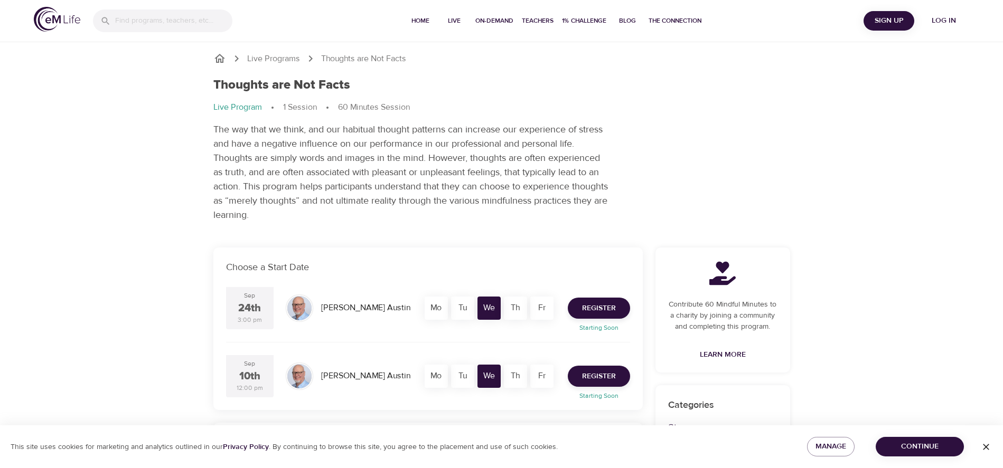  Describe the element at coordinates (889, 21) in the screenshot. I see `span: Sign Up` at that location.